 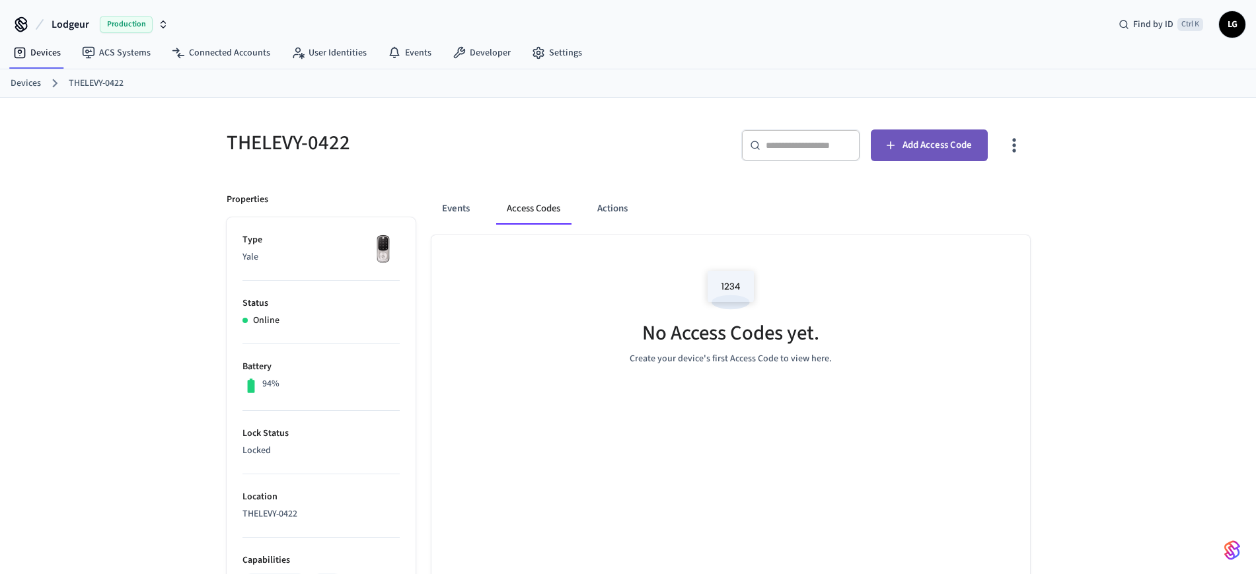 I want to click on p: Online, so click(x=266, y=320).